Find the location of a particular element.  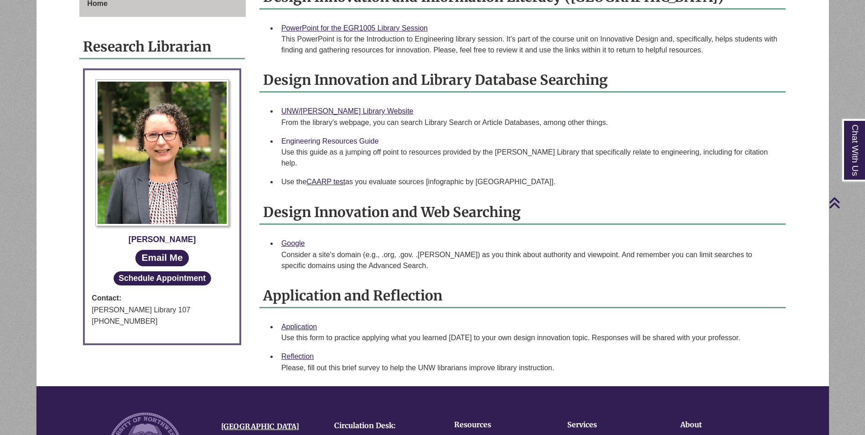

h2: Design Innovation and Web Searching is located at coordinates (523, 213).